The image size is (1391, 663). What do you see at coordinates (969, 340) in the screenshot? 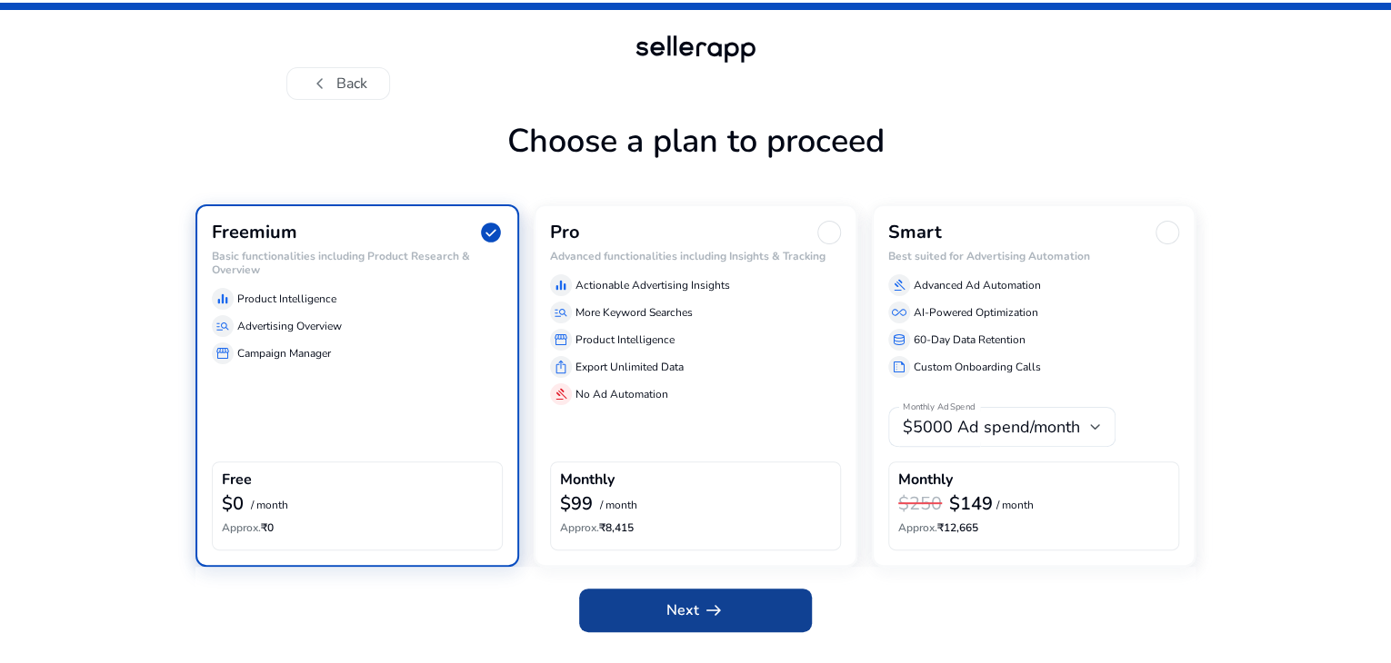
I see `p: 60-Day Data Retention` at bounding box center [969, 340].